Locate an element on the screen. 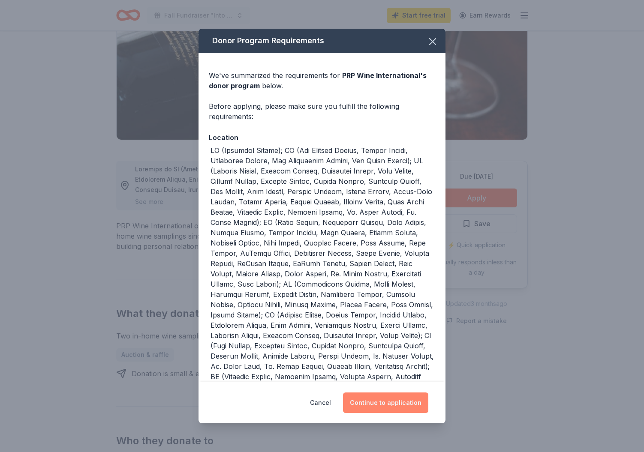 This screenshot has height=452, width=644. div: Donor Program Requirements is located at coordinates (322, 41).